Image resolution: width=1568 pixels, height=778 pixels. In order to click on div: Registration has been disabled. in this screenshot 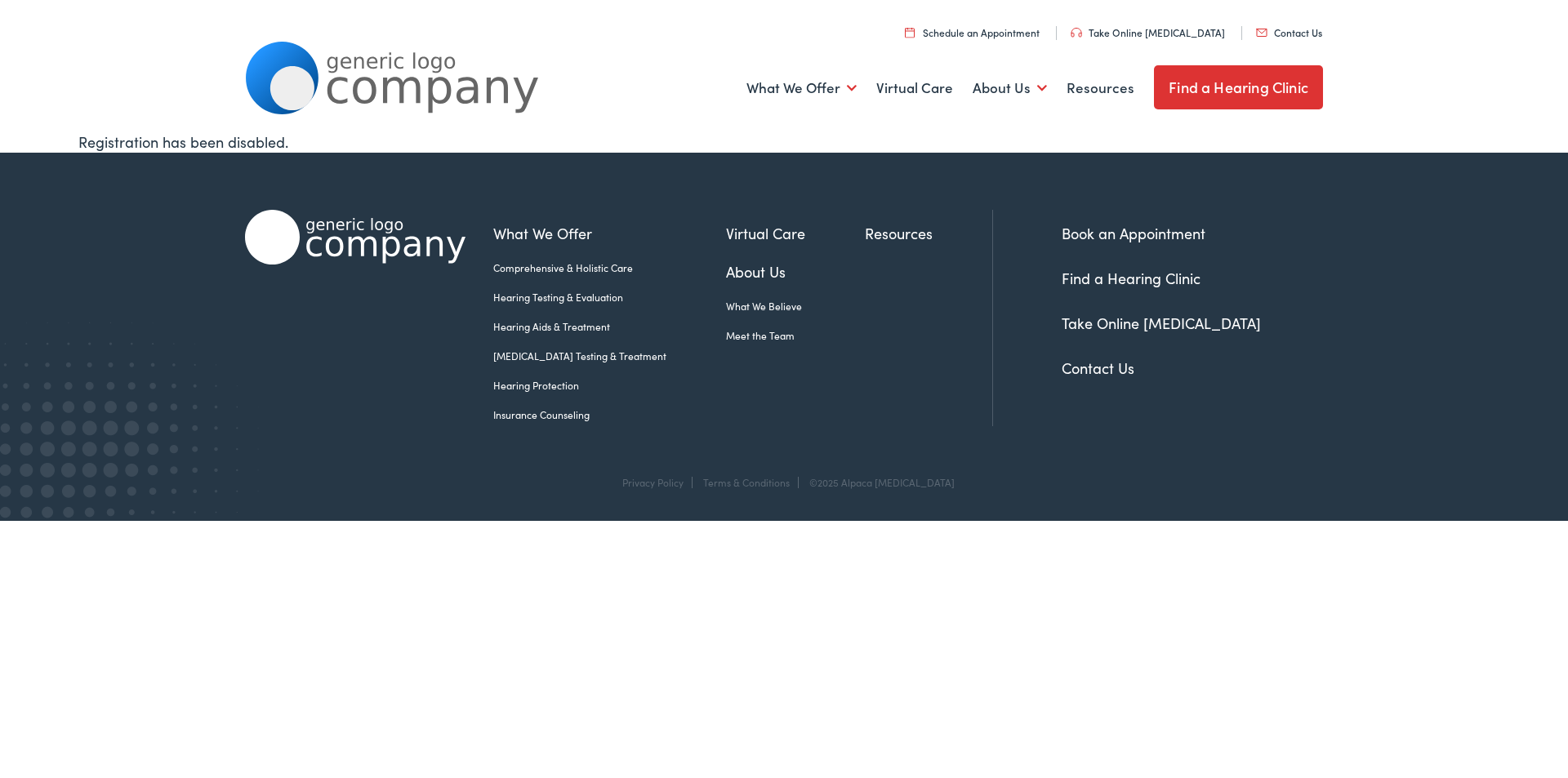, I will do `click(784, 141)`.